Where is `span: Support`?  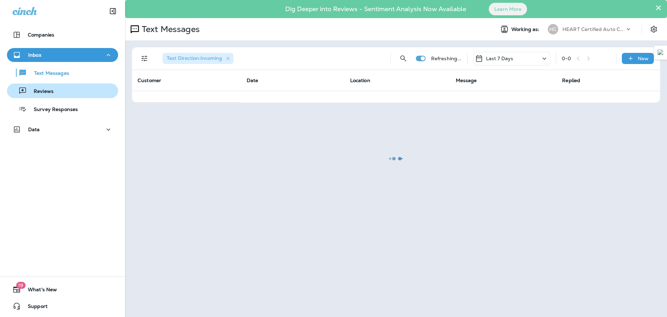
span: Support is located at coordinates (34, 307).